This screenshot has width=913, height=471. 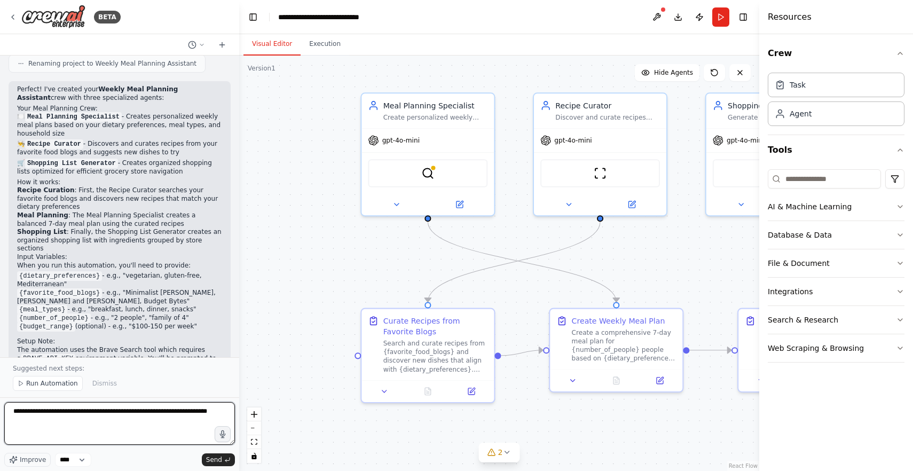 I want to click on span: Improve, so click(x=33, y=459).